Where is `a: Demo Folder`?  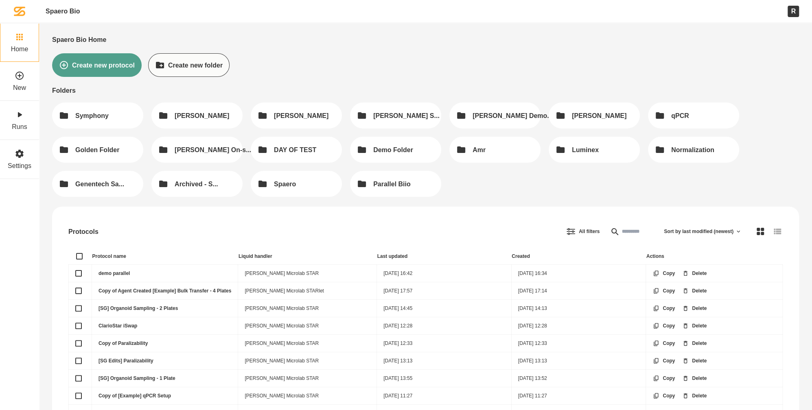 a: Demo Folder is located at coordinates (396, 150).